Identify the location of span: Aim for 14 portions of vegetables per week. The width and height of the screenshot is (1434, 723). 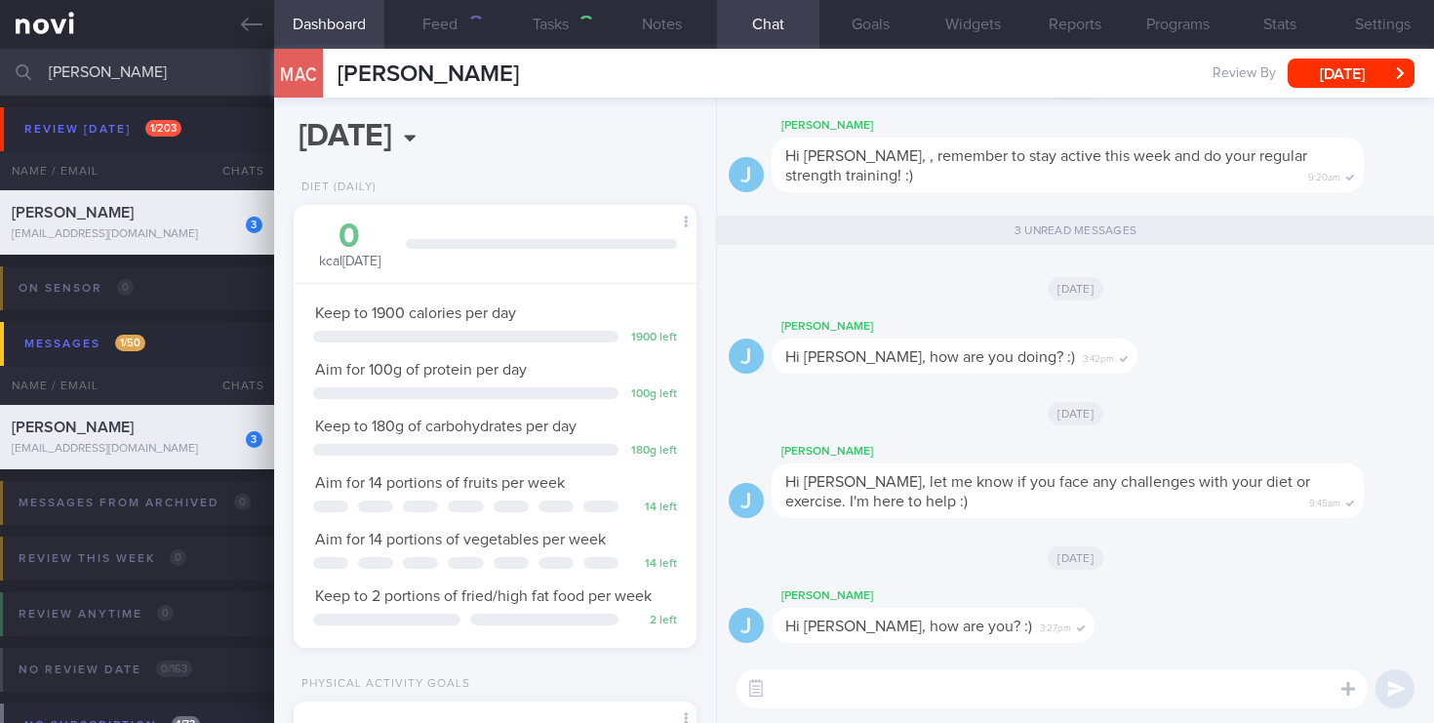
(460, 539).